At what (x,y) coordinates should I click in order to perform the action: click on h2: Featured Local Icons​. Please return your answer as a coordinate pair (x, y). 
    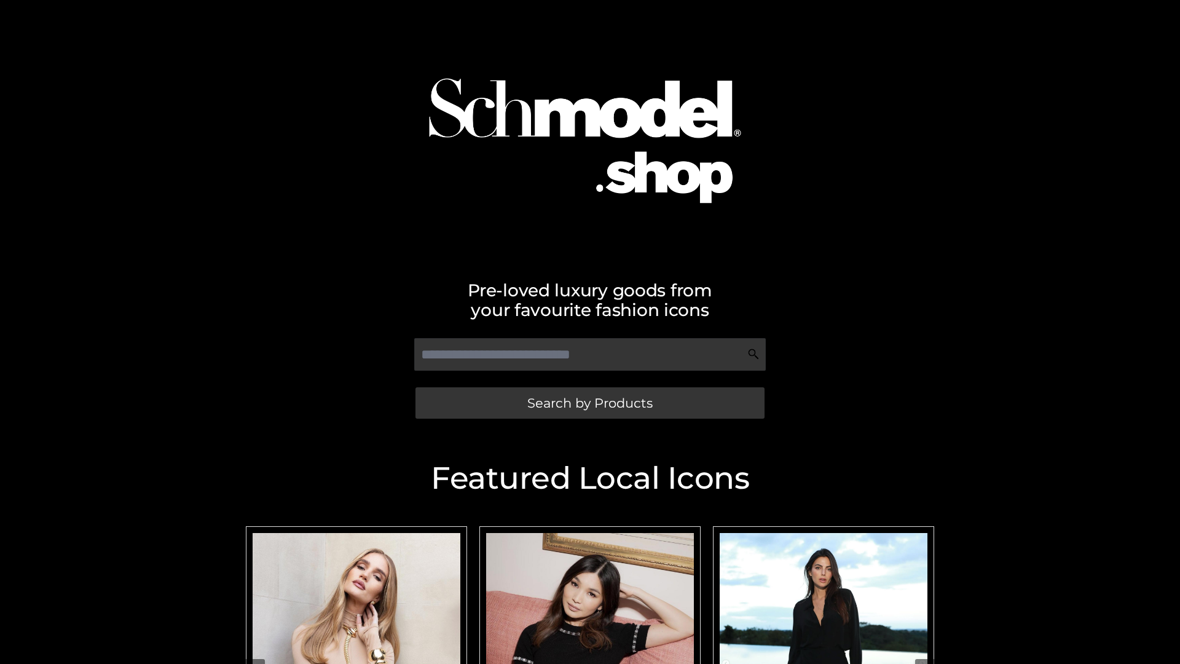
    Looking at the image, I should click on (590, 478).